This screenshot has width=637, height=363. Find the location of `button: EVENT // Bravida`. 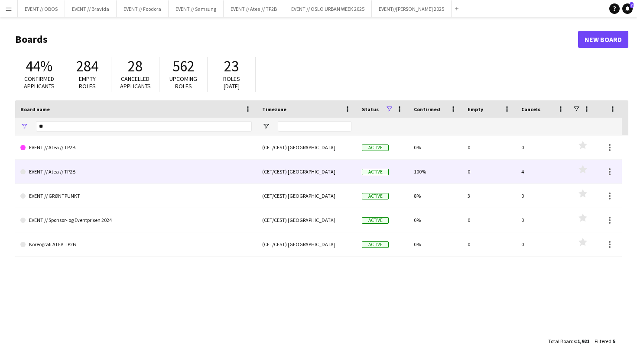

button: EVENT // Bravida is located at coordinates (91, 9).